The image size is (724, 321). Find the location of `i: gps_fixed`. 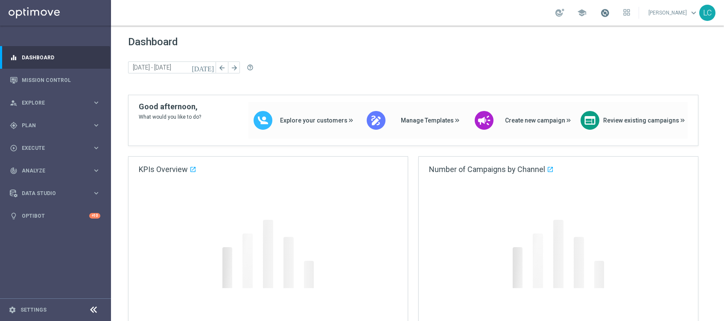

i: gps_fixed is located at coordinates (14, 125).